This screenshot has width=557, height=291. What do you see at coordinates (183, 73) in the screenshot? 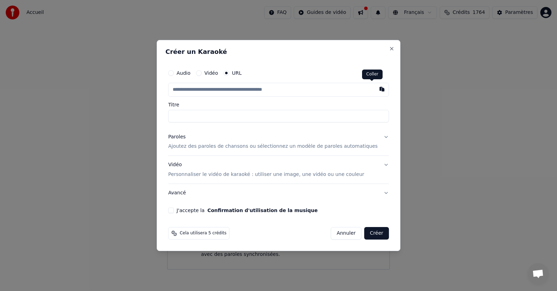
I see `label: Audio` at bounding box center [183, 73].